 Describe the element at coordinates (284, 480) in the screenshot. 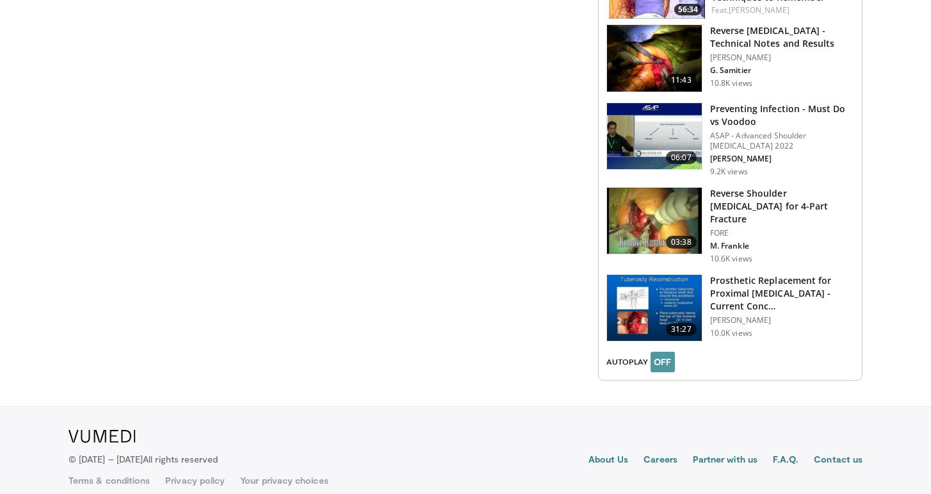

I see `a: Your privacy choices` at that location.